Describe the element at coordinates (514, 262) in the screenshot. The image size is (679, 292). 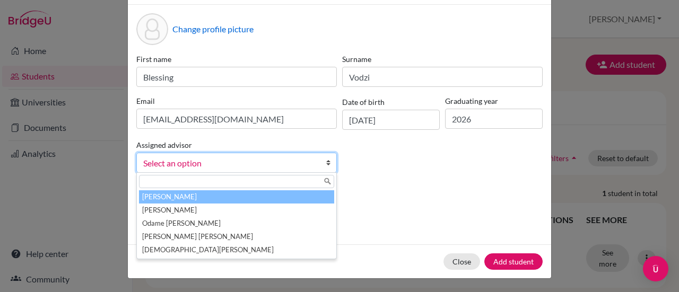
I see `button: Add student` at that location.